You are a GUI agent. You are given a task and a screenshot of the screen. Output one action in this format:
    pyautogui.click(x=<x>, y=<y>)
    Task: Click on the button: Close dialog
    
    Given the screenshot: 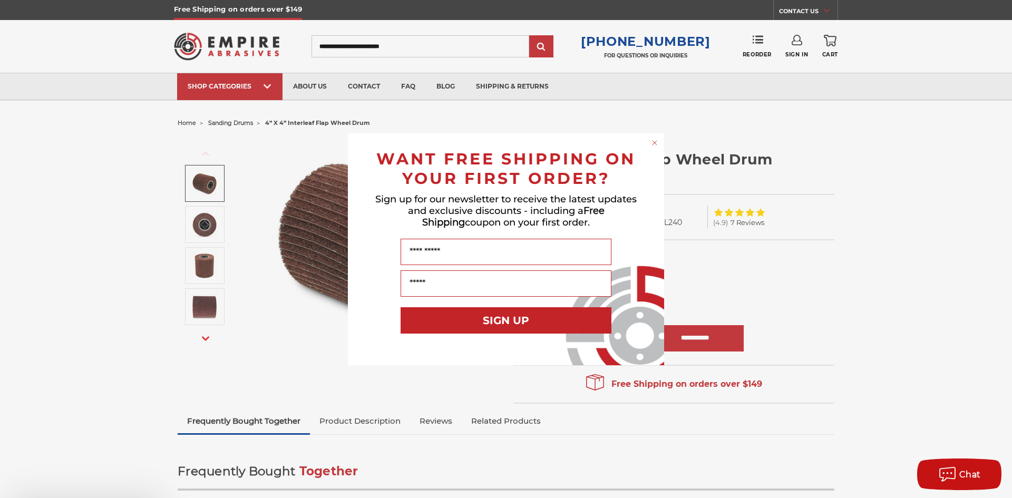 What is the action you would take?
    pyautogui.click(x=655, y=143)
    